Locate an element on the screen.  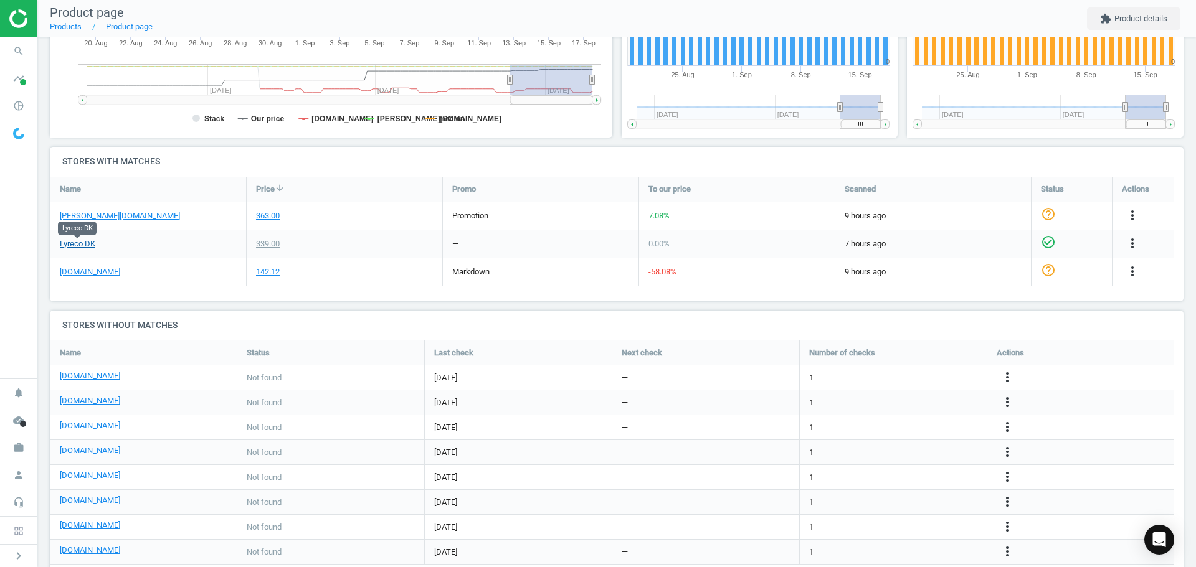
i: notifications is located at coordinates (19, 393).